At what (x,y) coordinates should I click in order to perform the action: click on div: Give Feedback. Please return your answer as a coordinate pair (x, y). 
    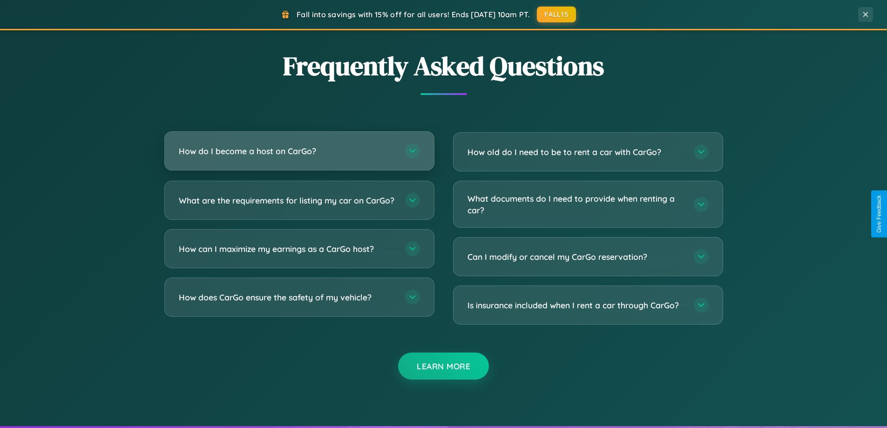
    Looking at the image, I should click on (879, 214).